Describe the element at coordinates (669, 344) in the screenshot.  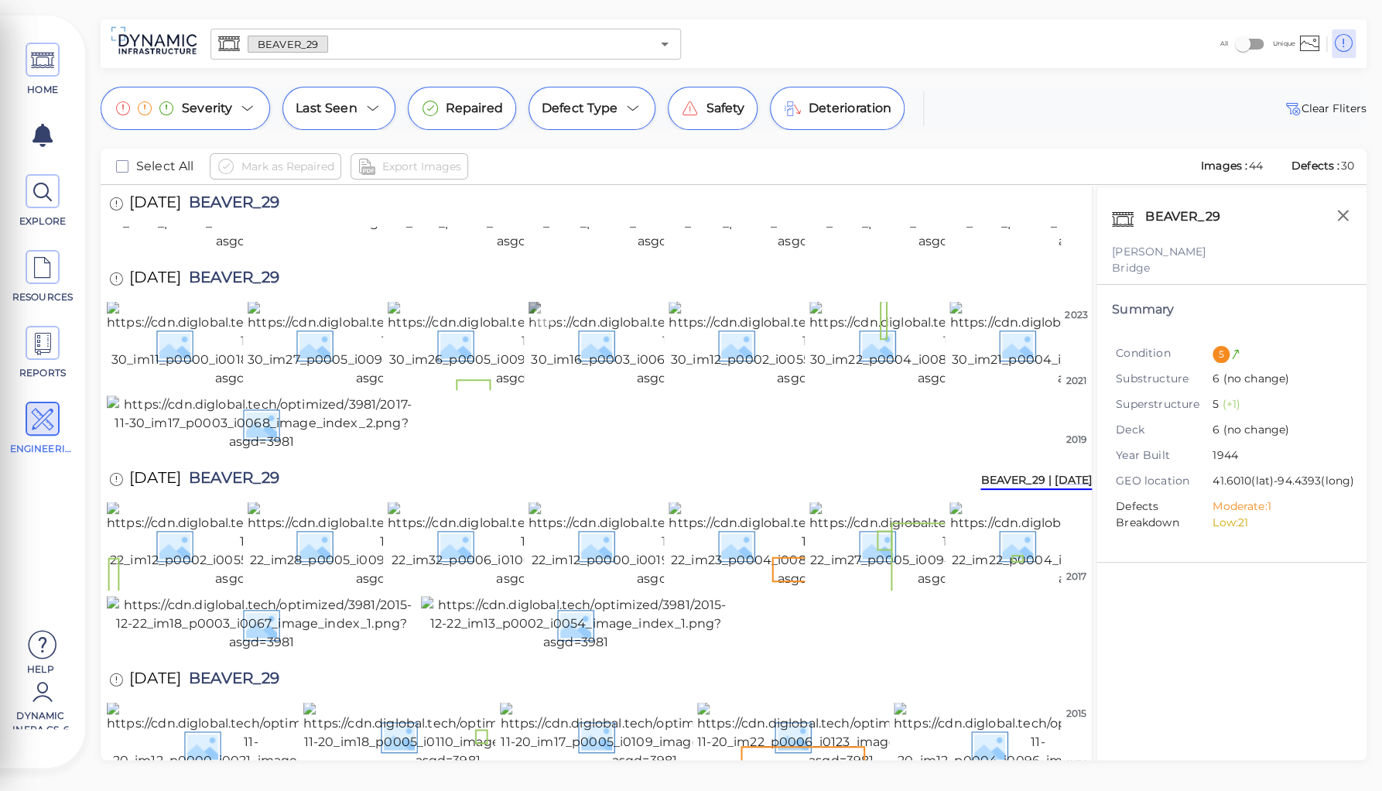
I see `img: https://cdn.diglobal.tech/width210/3981/2017-11-30_im16_p0003_i0067_image_index_1.png?asgd=3981` at that location.